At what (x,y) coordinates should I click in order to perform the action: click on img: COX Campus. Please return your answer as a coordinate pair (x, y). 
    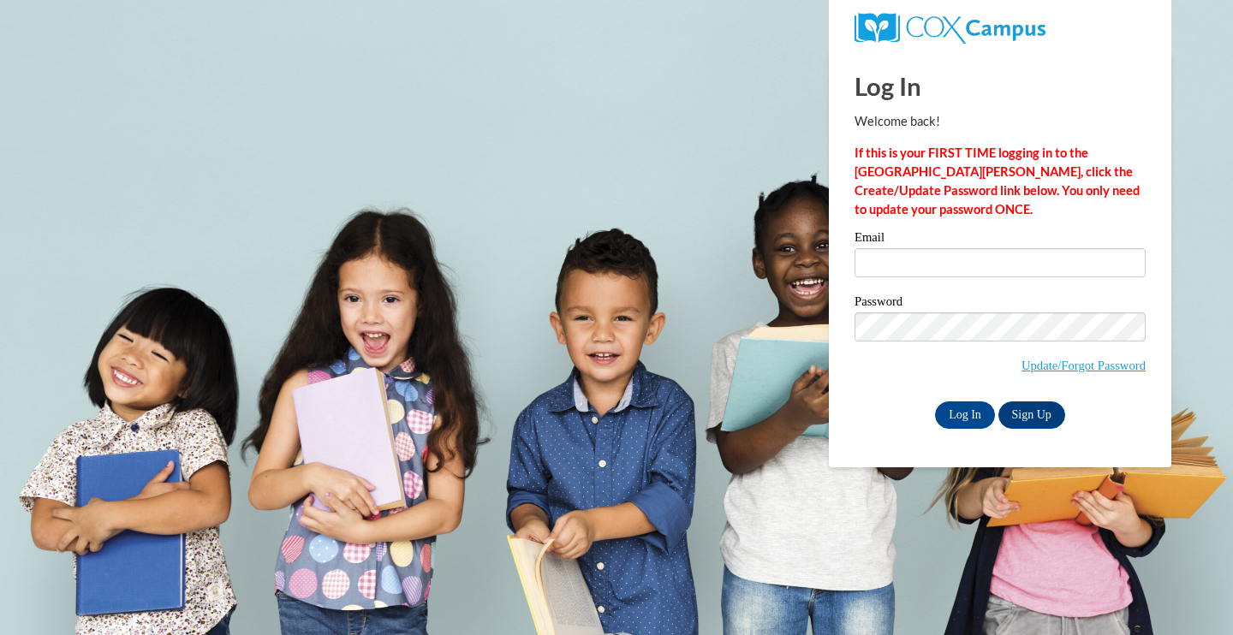
    Looking at the image, I should click on (950, 28).